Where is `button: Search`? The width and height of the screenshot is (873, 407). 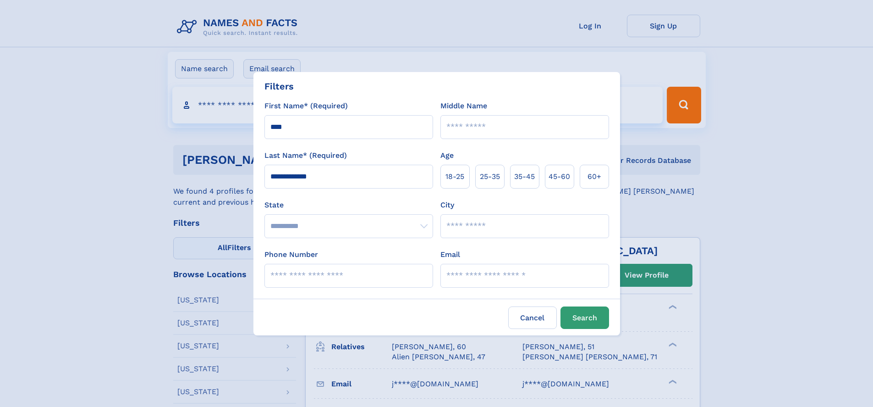 button: Search is located at coordinates (585, 317).